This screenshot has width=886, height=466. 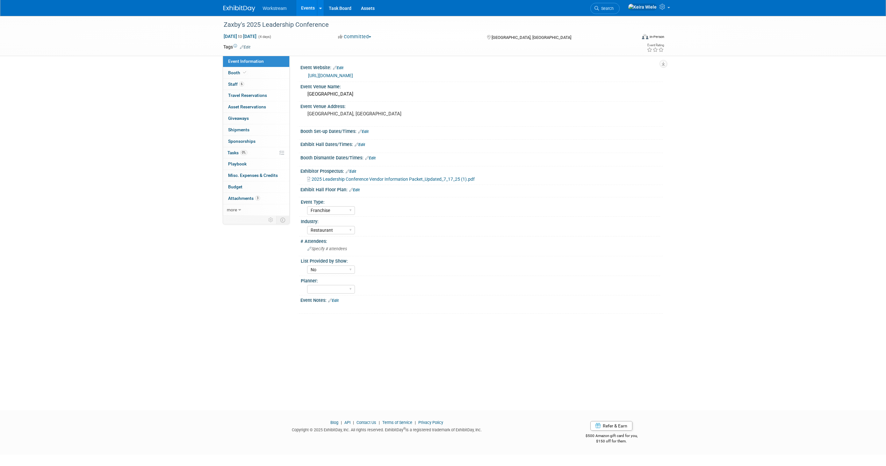 What do you see at coordinates (256, 118) in the screenshot?
I see `a: Giveaways` at bounding box center [256, 118].